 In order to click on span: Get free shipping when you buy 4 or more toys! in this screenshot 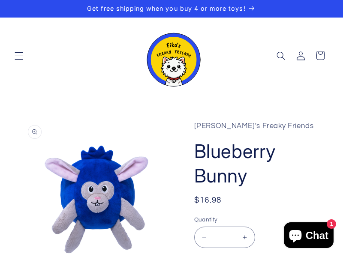, I will do `click(166, 8)`.